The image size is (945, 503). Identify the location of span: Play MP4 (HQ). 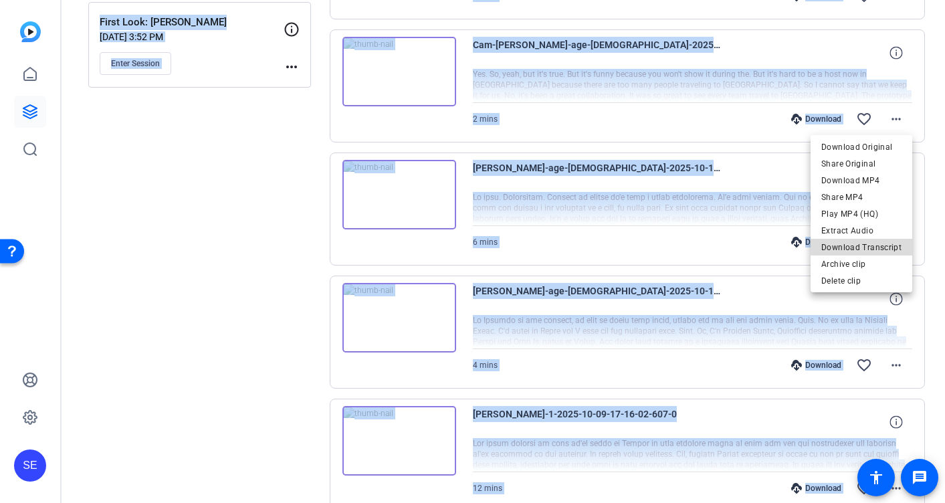
(861, 214).